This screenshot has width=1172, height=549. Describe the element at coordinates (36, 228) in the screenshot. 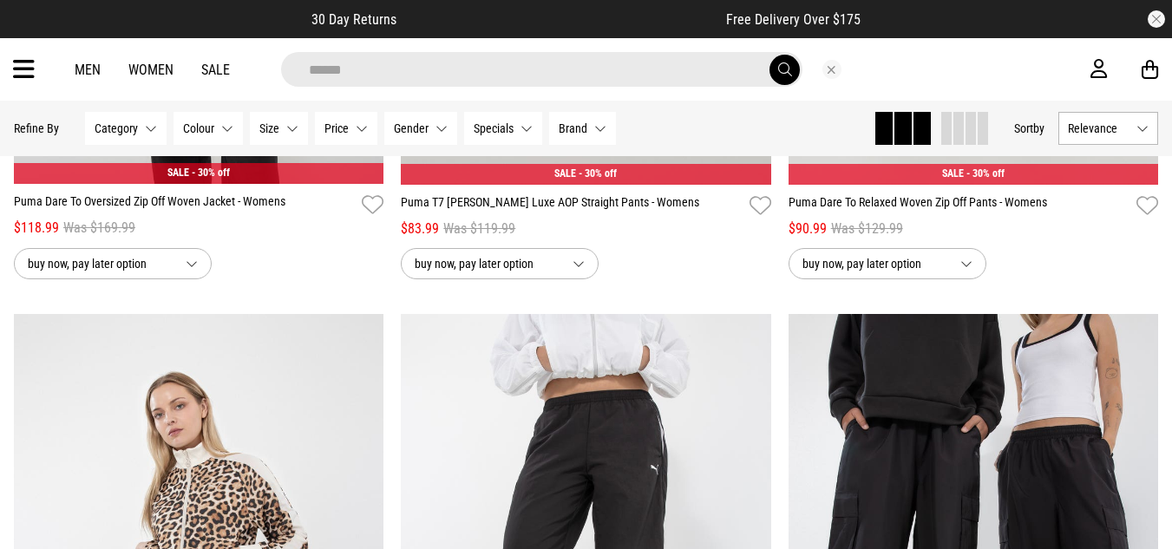

I see `span: $118.99` at that location.